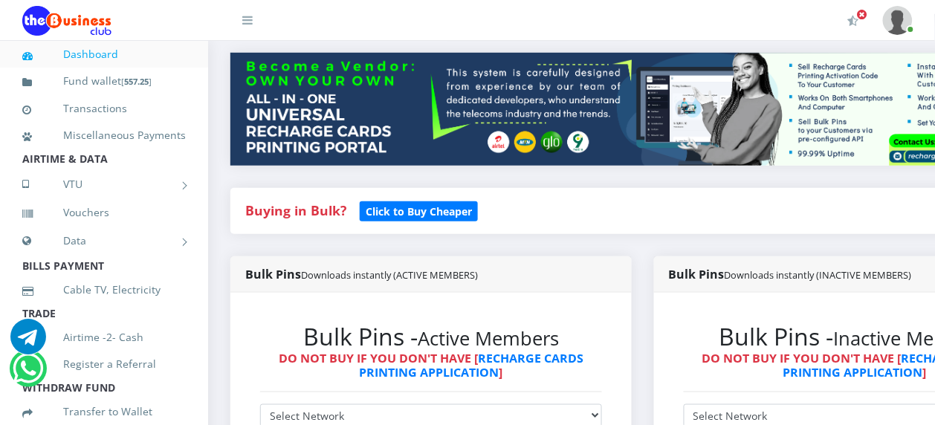  What do you see at coordinates (104, 54) in the screenshot?
I see `a: Dashboard` at bounding box center [104, 54].